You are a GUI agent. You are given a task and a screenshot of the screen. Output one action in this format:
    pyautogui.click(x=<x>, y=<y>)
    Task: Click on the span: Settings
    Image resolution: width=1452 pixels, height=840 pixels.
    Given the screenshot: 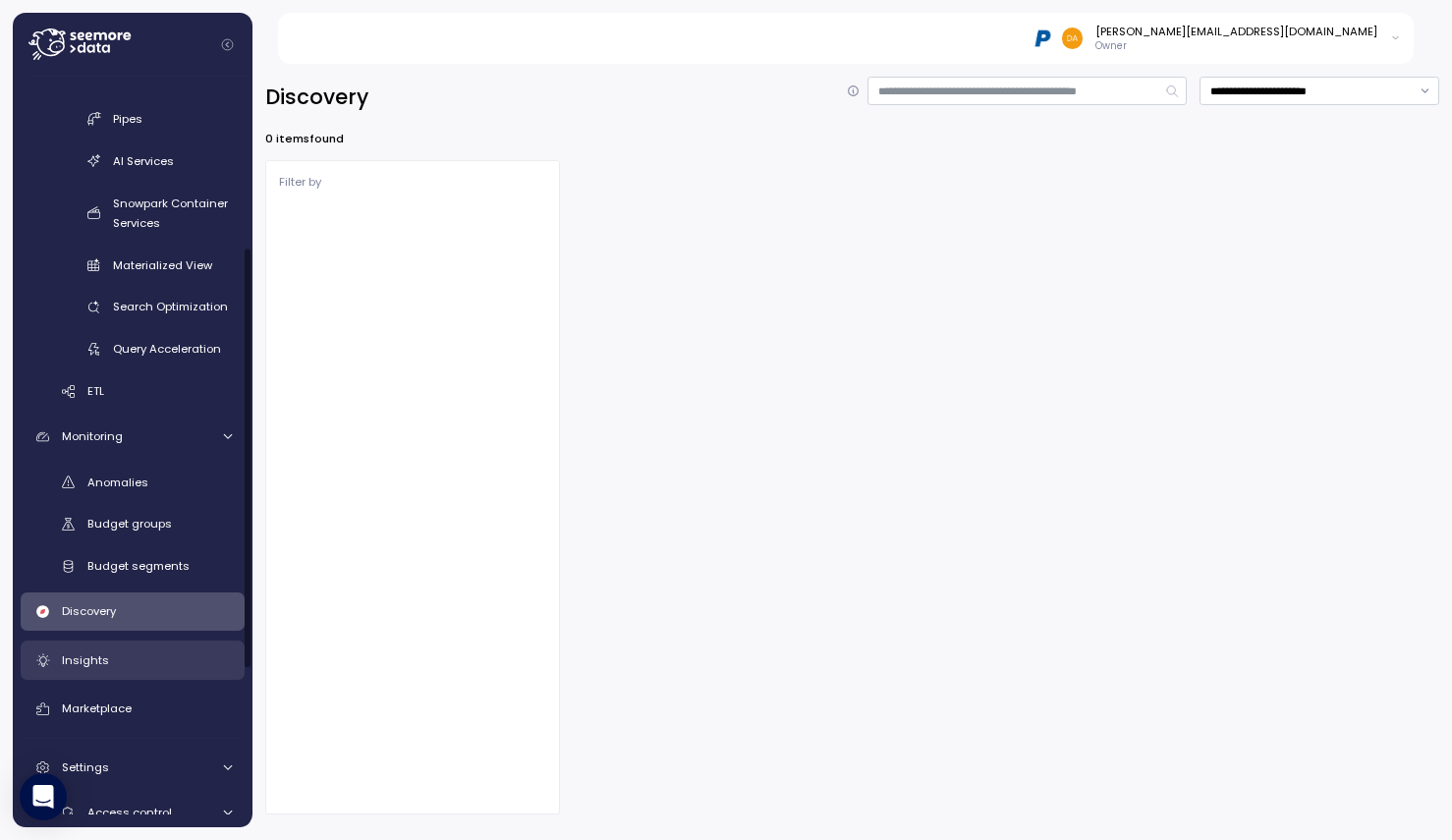 What is the action you would take?
    pyautogui.click(x=86, y=767)
    